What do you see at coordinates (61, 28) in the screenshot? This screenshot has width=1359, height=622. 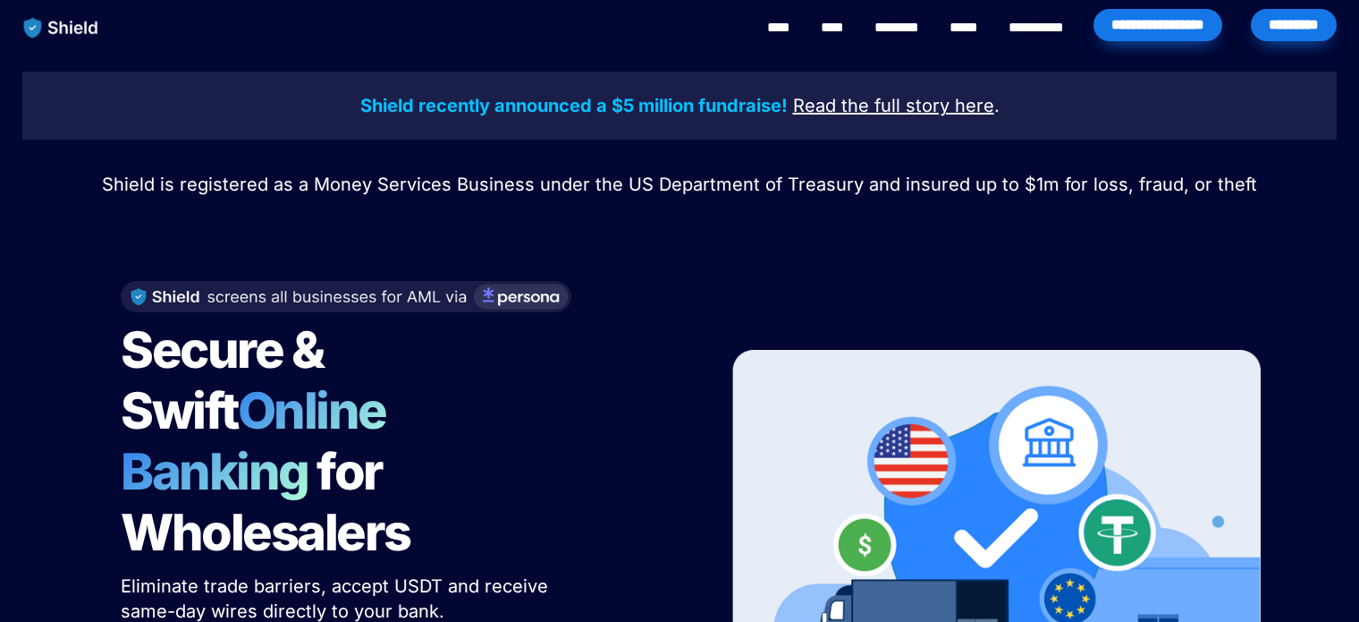 I see `img: website logo` at bounding box center [61, 28].